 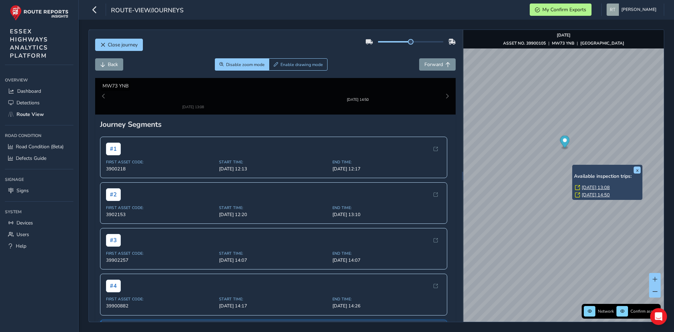 What do you see at coordinates (242, 64) in the screenshot?
I see `button: Zoom` at bounding box center [242, 64].